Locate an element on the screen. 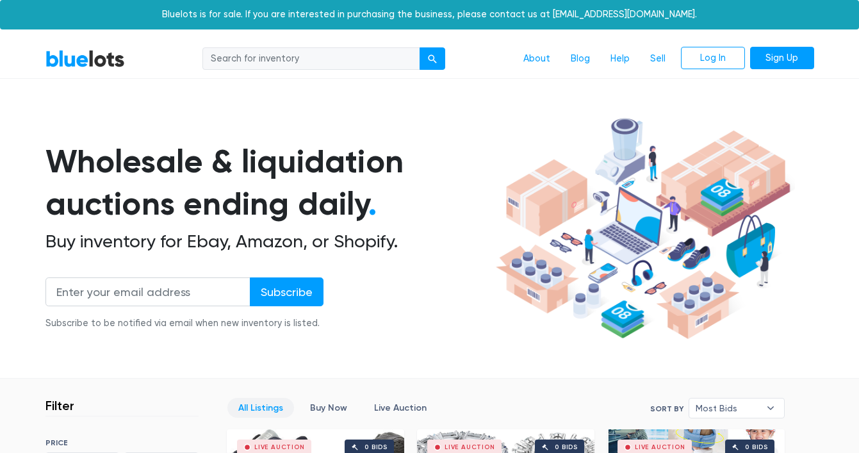  label: Sort By is located at coordinates (667, 409).